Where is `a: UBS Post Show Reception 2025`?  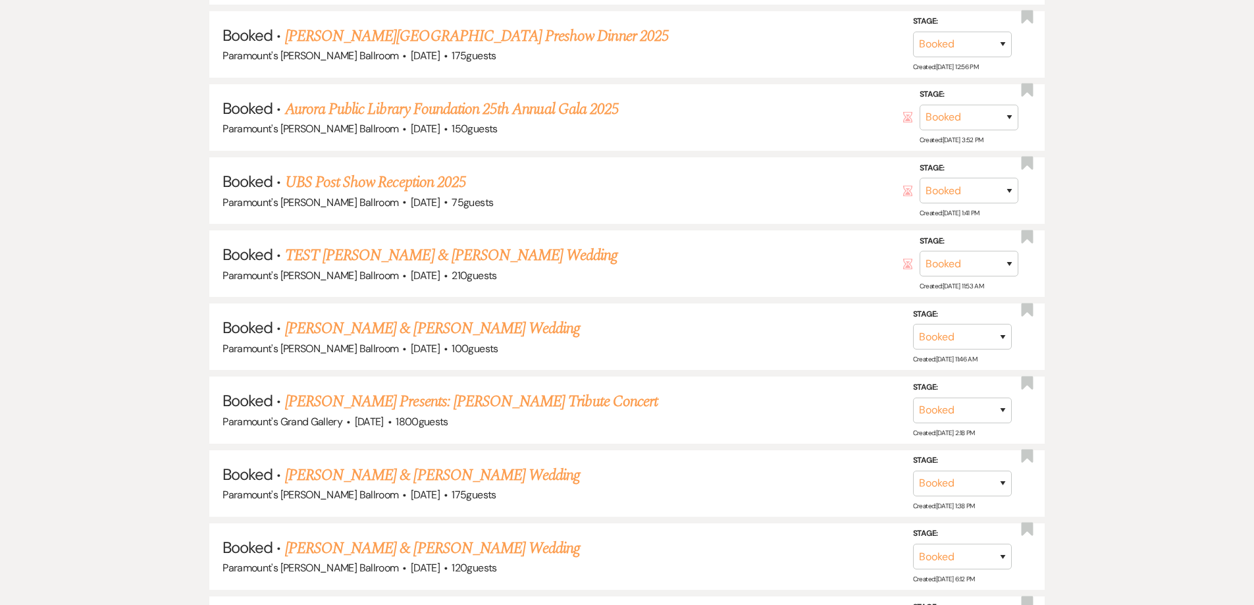
a: UBS Post Show Reception 2025 is located at coordinates (375, 182).